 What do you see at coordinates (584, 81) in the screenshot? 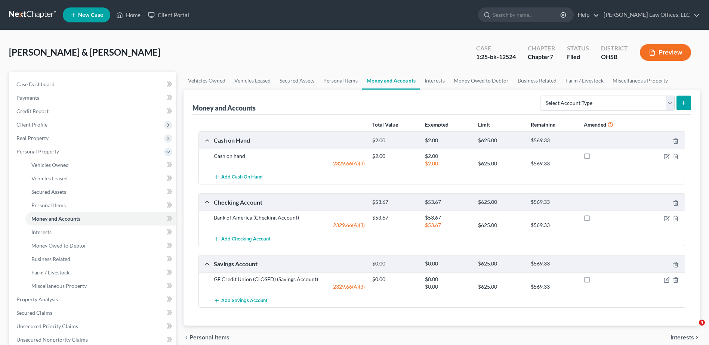
I see `a: Farm / Livestock` at bounding box center [584, 81].